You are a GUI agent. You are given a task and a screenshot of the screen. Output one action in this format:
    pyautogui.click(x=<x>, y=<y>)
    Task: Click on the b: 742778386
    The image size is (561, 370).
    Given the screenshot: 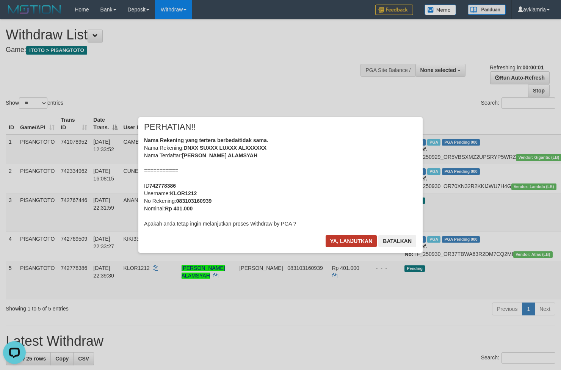 What is the action you would take?
    pyautogui.click(x=162, y=186)
    